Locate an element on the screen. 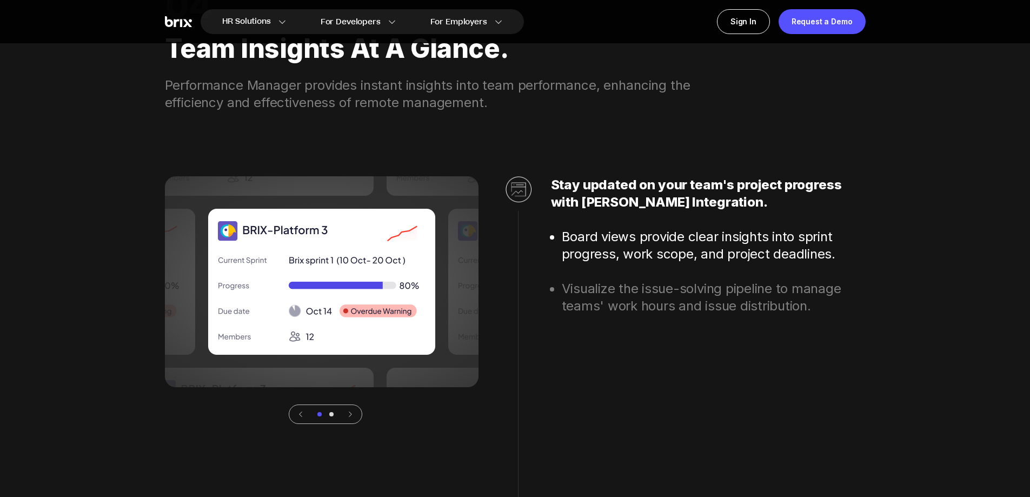 This screenshot has width=1030, height=497. div: Team Insights at a Glance. is located at coordinates (515, 49).